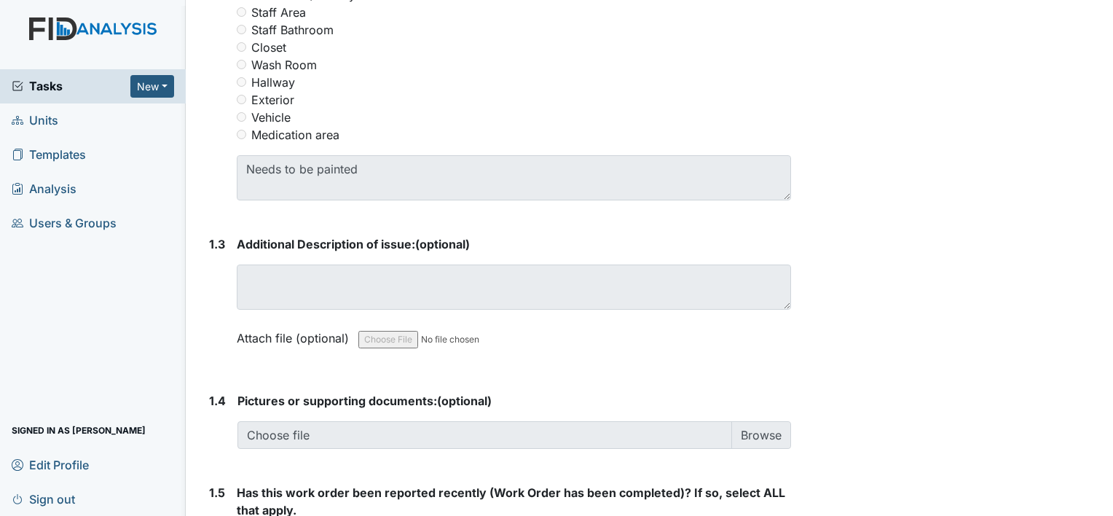  I want to click on label: Medication area, so click(295, 135).